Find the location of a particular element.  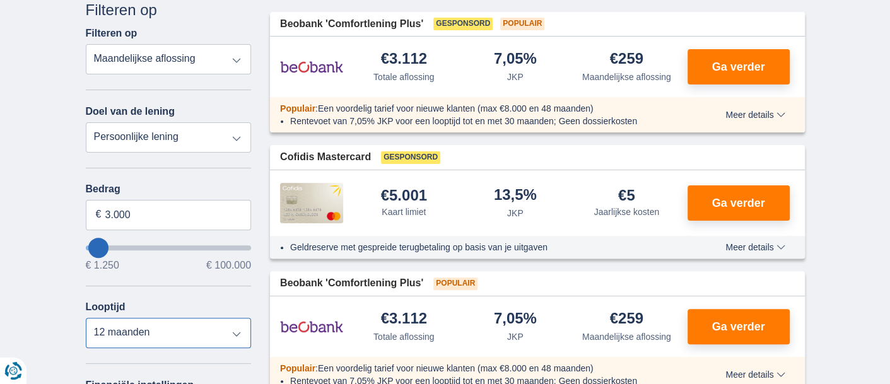

li: Rentevoet van 7,05% JKP voor een looptijd tot en met 30 maanden; Geen dossierkosten is located at coordinates (485, 121).